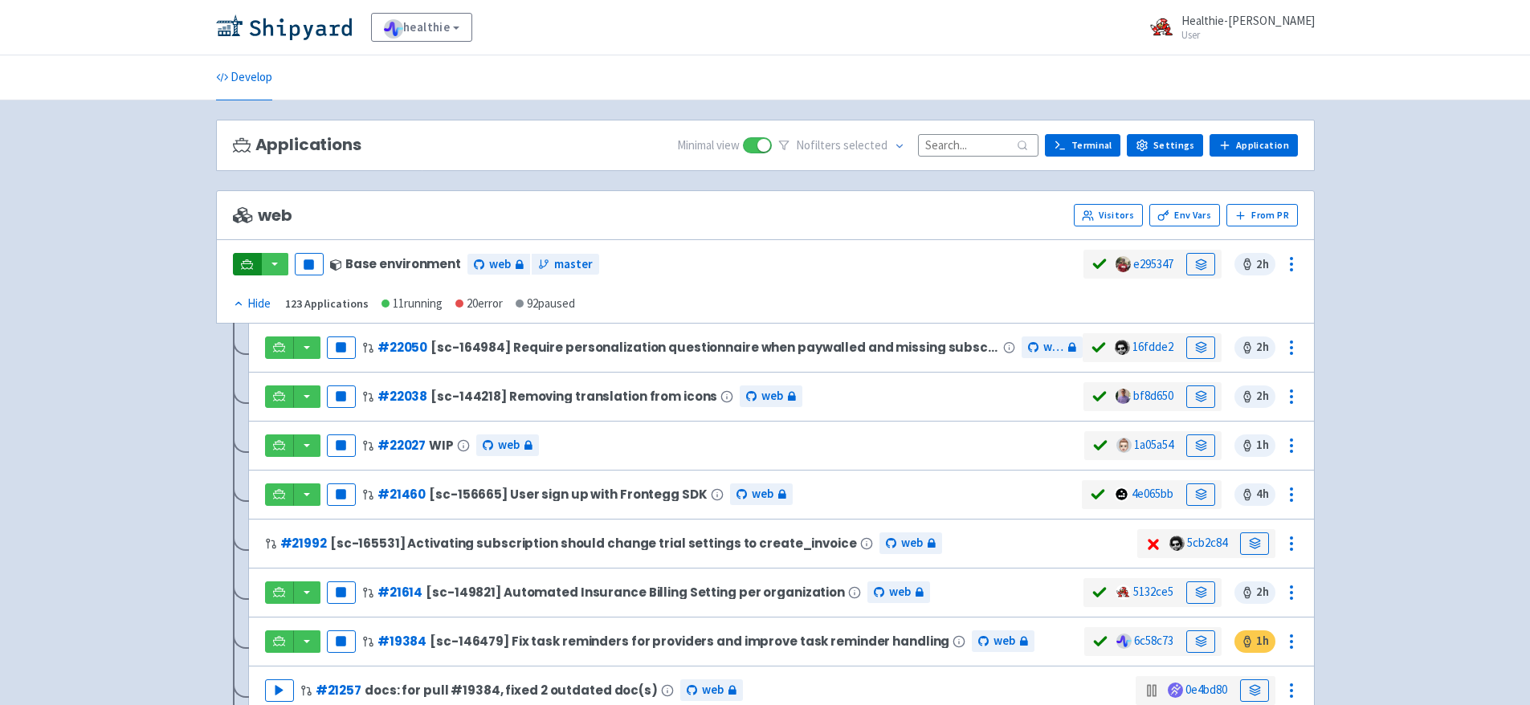 The height and width of the screenshot is (705, 1530). Describe the element at coordinates (709, 145) in the screenshot. I see `span: Minimal view` at that location.